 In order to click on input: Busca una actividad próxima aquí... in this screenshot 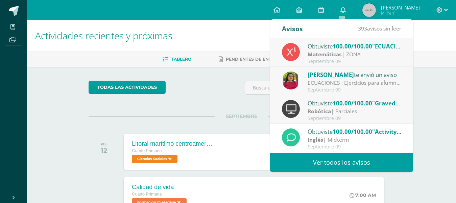, I will do `click(319, 87)`.